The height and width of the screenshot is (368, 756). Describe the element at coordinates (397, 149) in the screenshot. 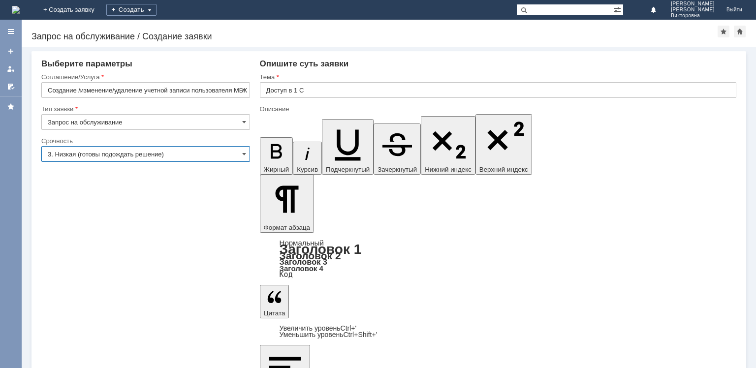

I see `button: Зачеркнутый` at that location.